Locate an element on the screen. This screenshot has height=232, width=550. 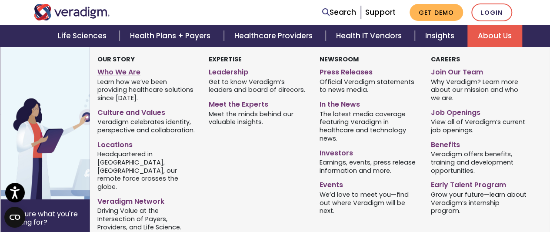
strong: Newsroom is located at coordinates (339, 59).